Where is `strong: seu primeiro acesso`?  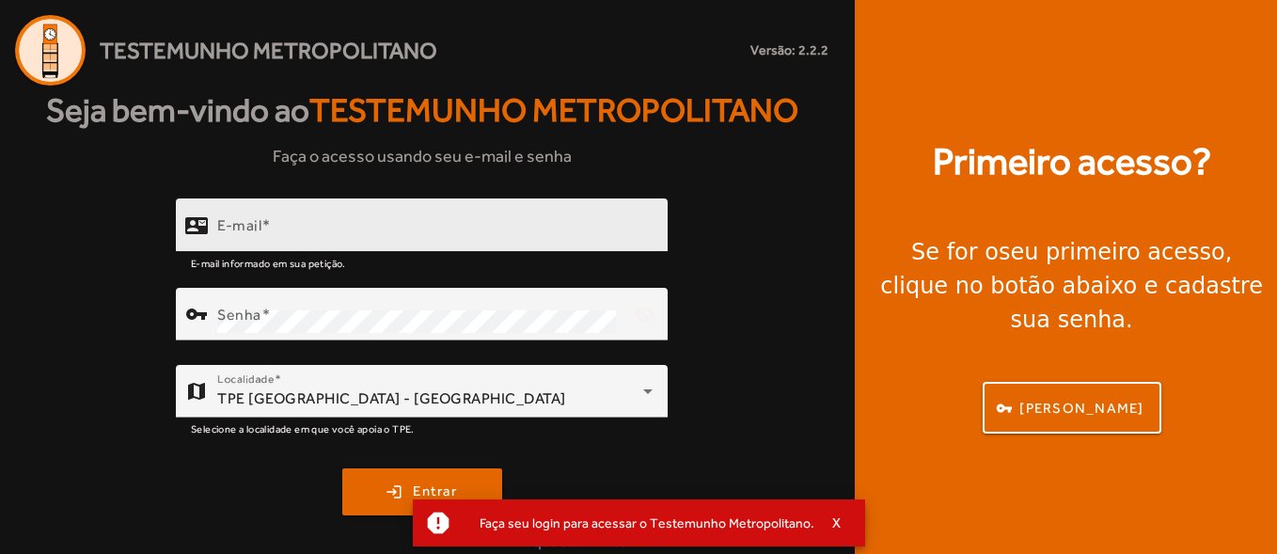 strong: seu primeiro acesso is located at coordinates (1112, 252).